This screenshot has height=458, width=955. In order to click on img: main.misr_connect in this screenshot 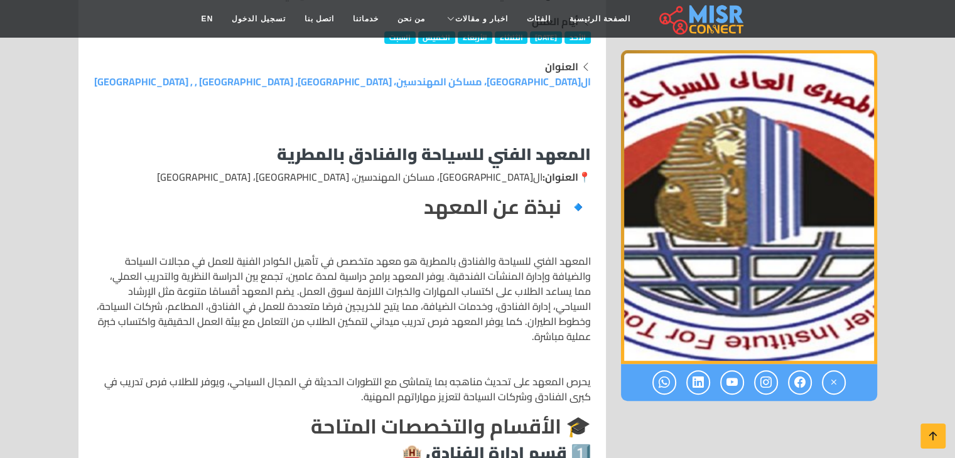, I will do `click(701, 19)`.